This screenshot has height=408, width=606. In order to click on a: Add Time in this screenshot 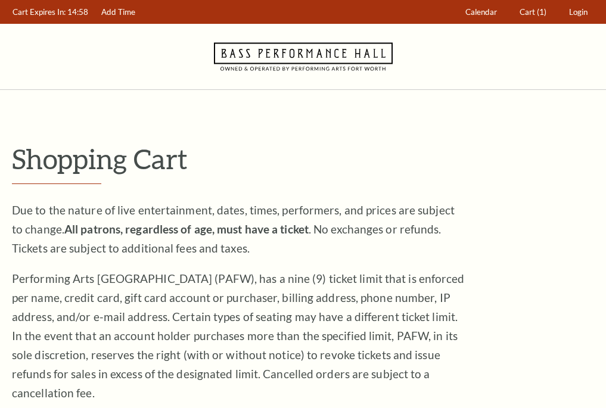, I will do `click(119, 12)`.